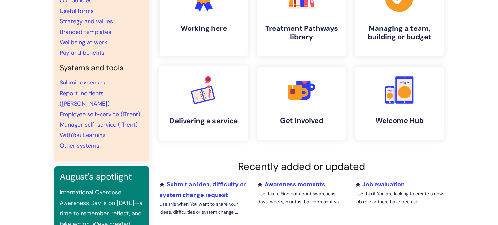 This screenshot has width=498, height=225. Describe the element at coordinates (302, 121) in the screenshot. I see `h4: Get involved` at that location.